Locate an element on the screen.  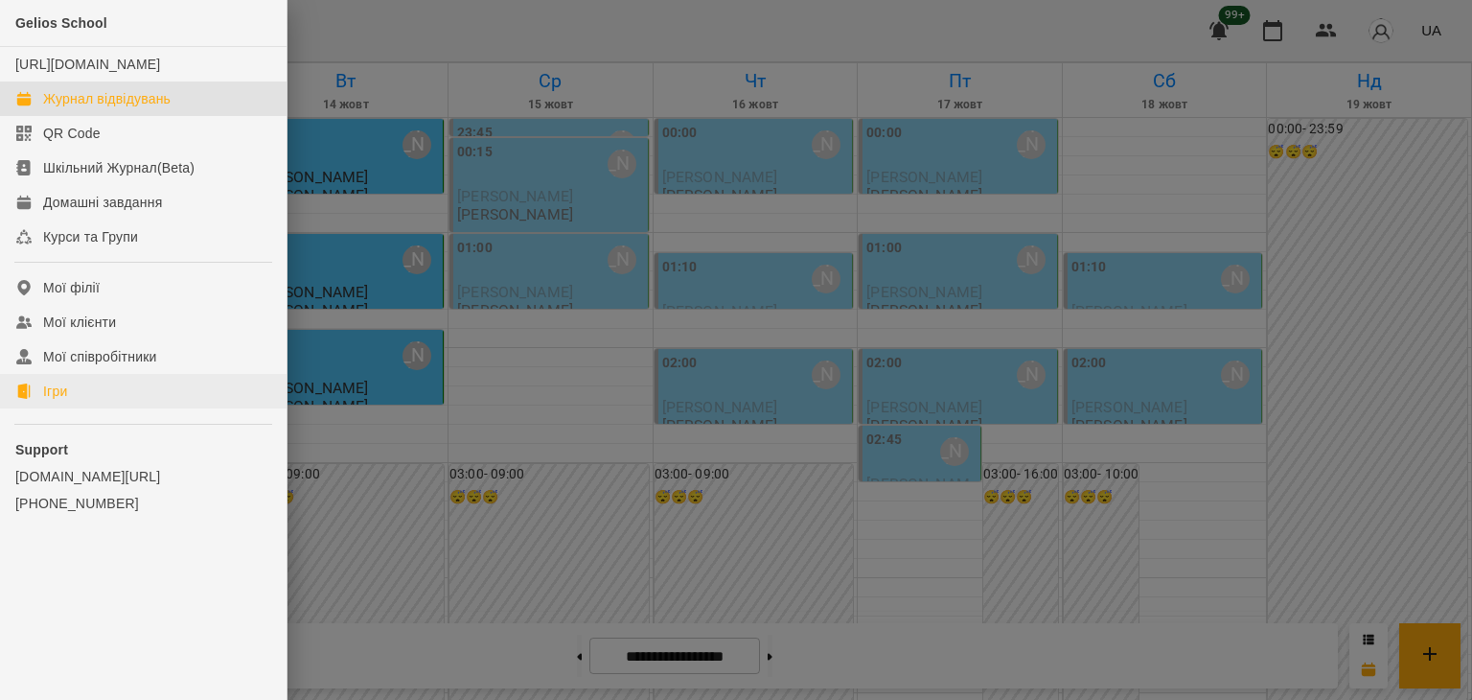
span: Gelios School is located at coordinates (61, 23).